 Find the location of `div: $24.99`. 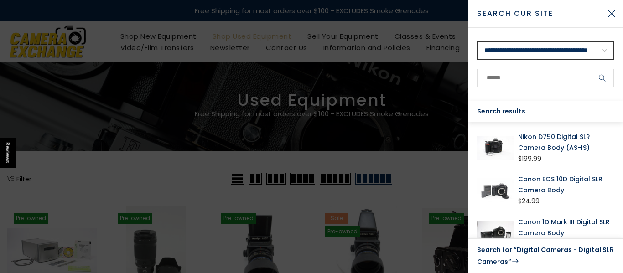

div: $24.99 is located at coordinates (529, 201).